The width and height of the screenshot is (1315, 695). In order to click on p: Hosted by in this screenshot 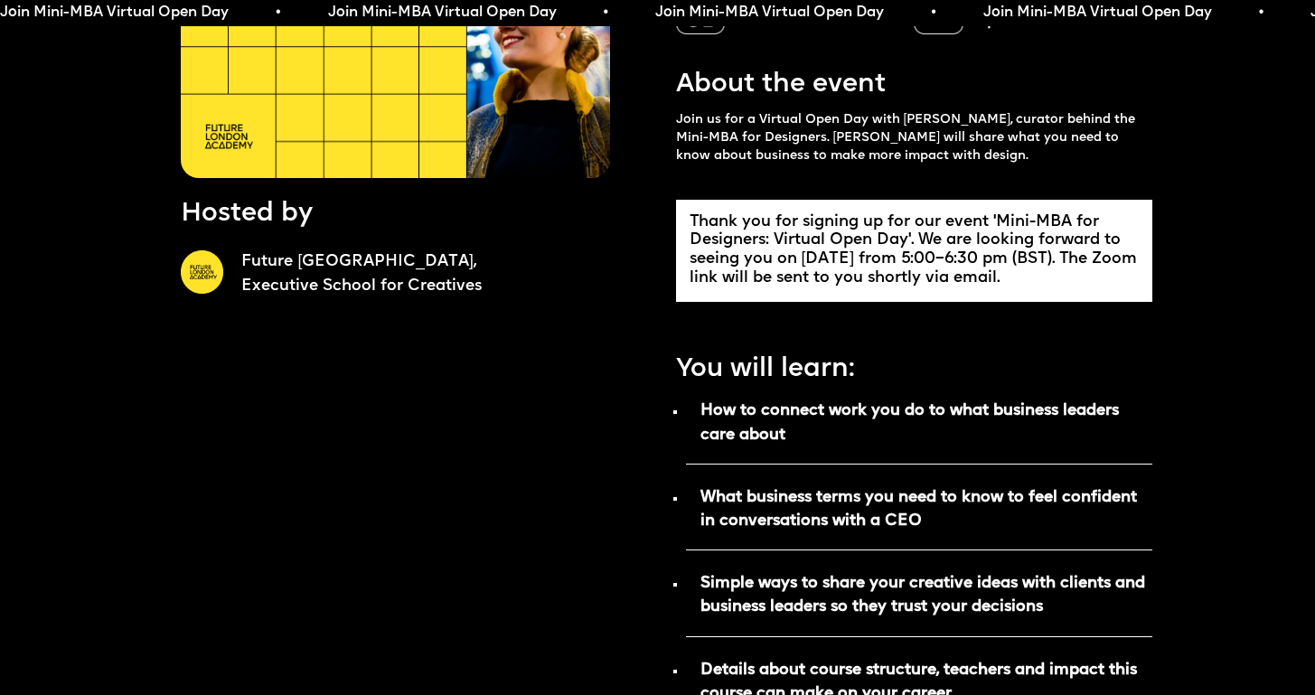, I will do `click(247, 214)`.